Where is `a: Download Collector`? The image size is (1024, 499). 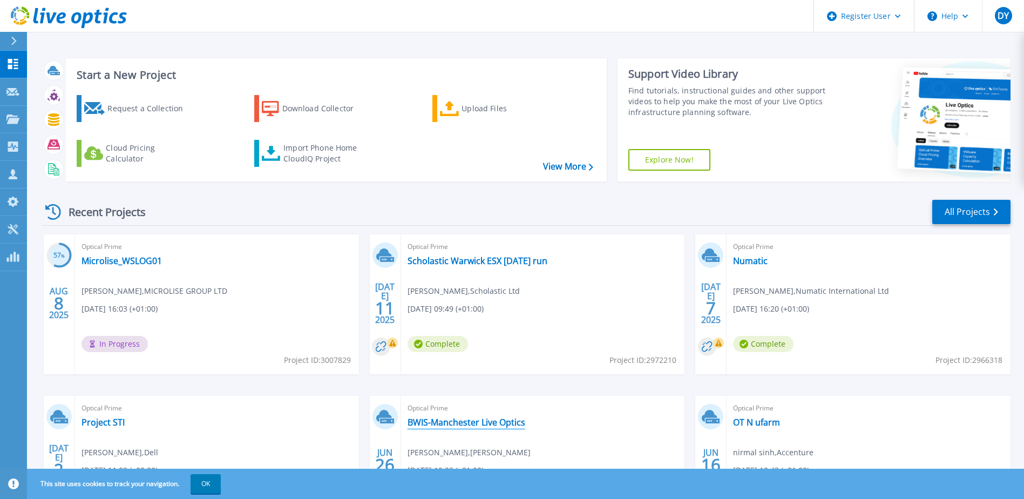
a: Download Collector is located at coordinates (314, 108).